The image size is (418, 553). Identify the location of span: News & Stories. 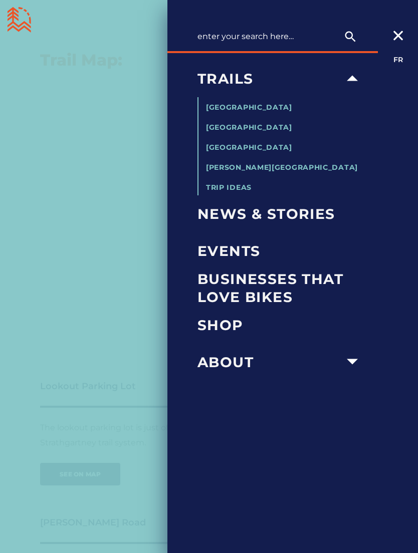
(280, 214).